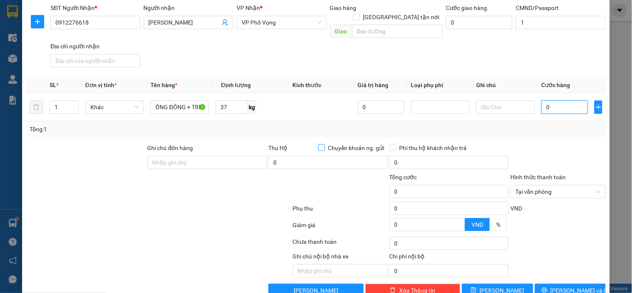  What do you see at coordinates (252, 107) in the screenshot?
I see `span: kg` at bounding box center [252, 107].